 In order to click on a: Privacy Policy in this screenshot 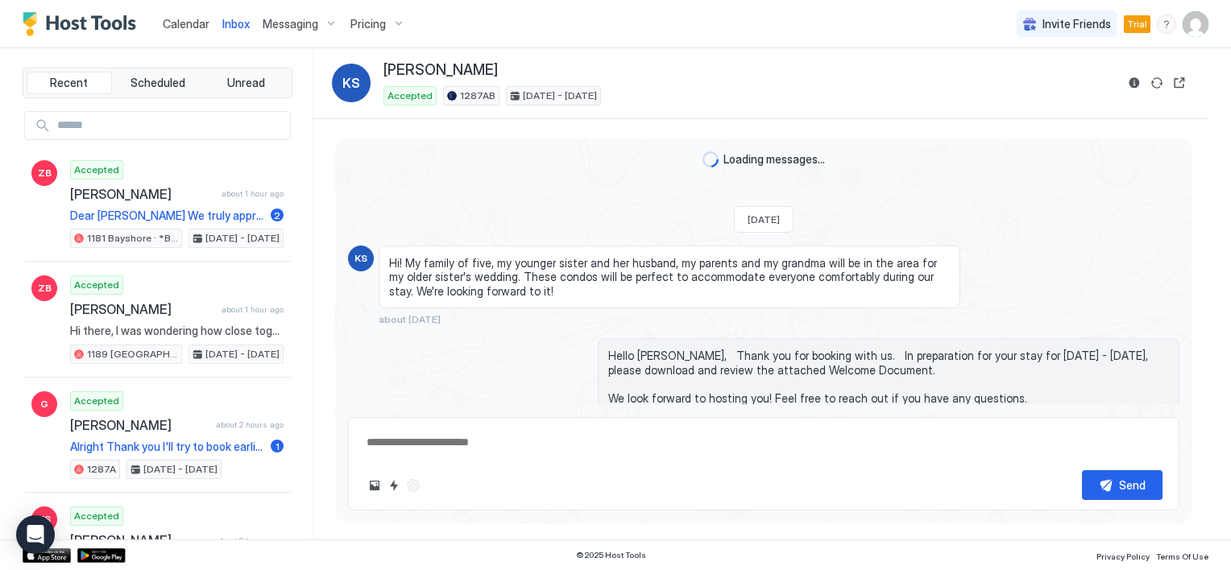, I will do `click(1123, 555)`.